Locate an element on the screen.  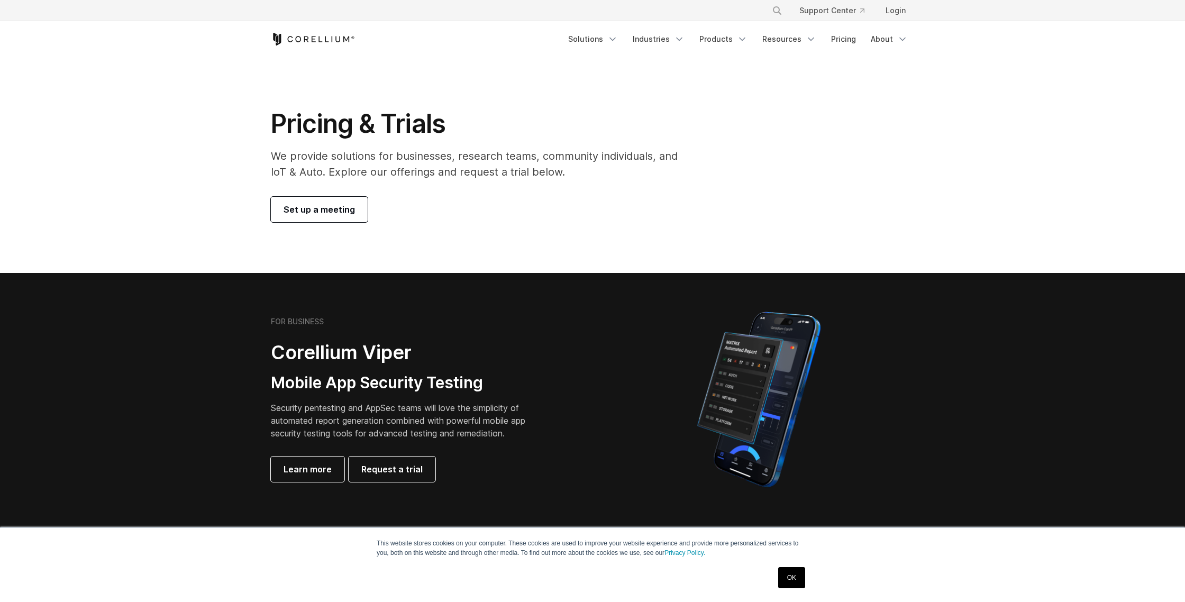
button: Search is located at coordinates (777, 11).